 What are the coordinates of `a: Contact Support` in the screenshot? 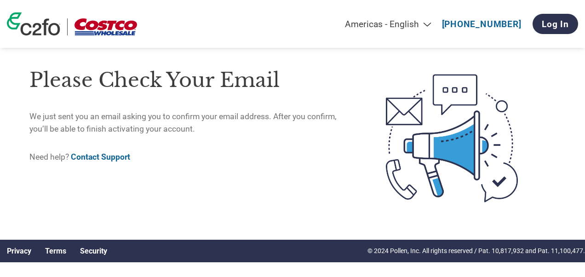 It's located at (100, 157).